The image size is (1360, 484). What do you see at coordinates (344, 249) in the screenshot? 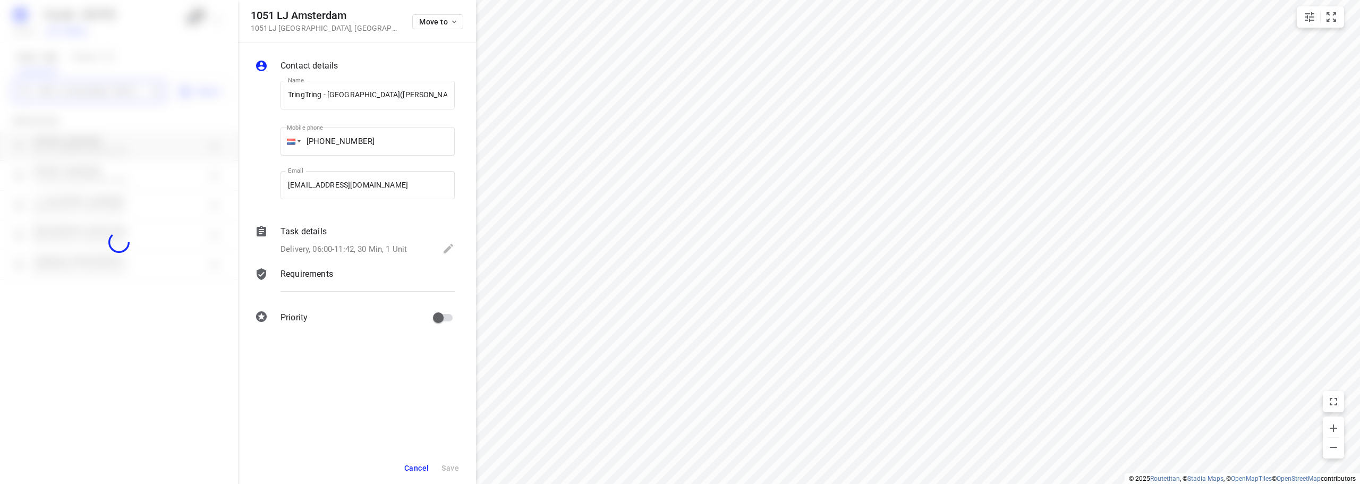
I see `p: Delivery, 06:00-11:42, 30 Min, 1 Unit` at bounding box center [344, 249].